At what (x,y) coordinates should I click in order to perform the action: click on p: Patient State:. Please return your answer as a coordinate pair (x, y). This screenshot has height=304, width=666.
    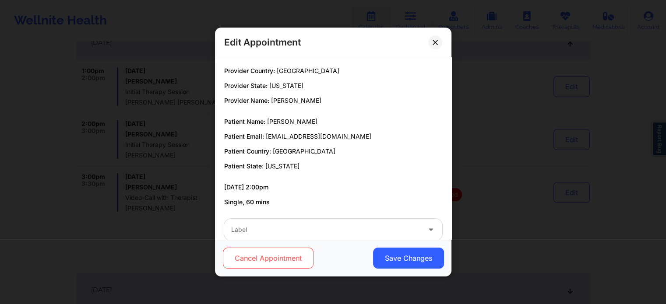
    Looking at the image, I should click on (333, 166).